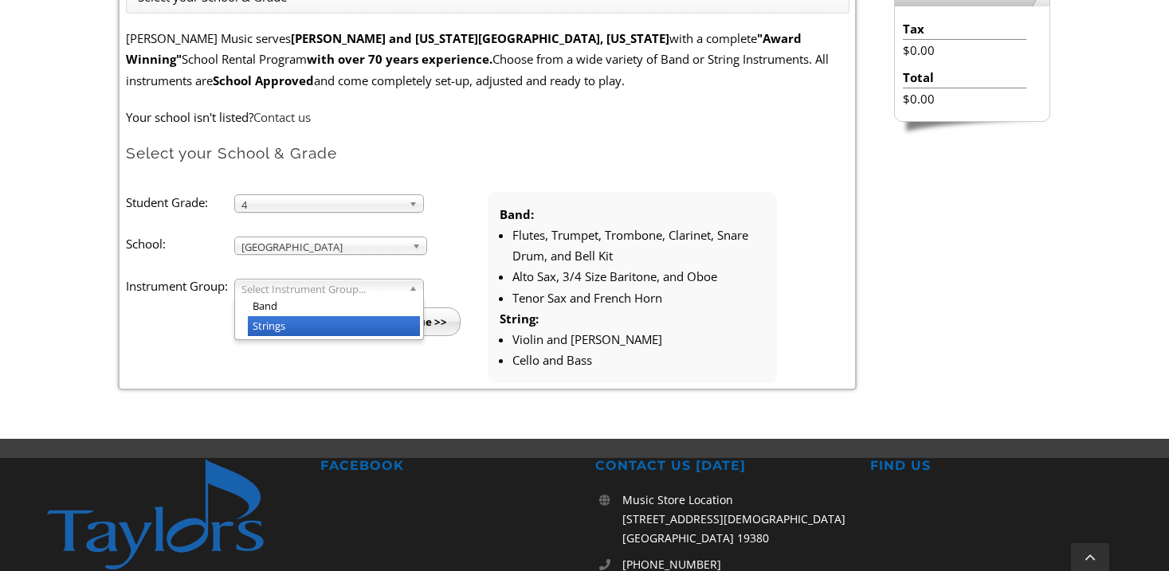 This screenshot has width=1169, height=571. I want to click on img: footer-logo, so click(171, 515).